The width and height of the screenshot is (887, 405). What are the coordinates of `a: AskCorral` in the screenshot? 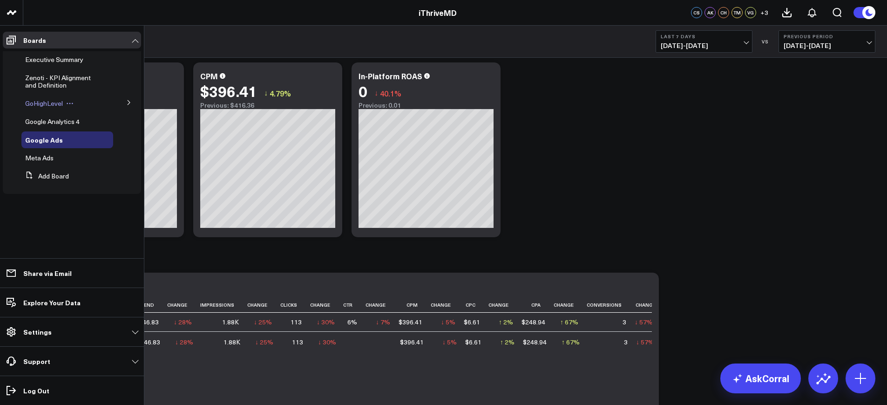 It's located at (760, 378).